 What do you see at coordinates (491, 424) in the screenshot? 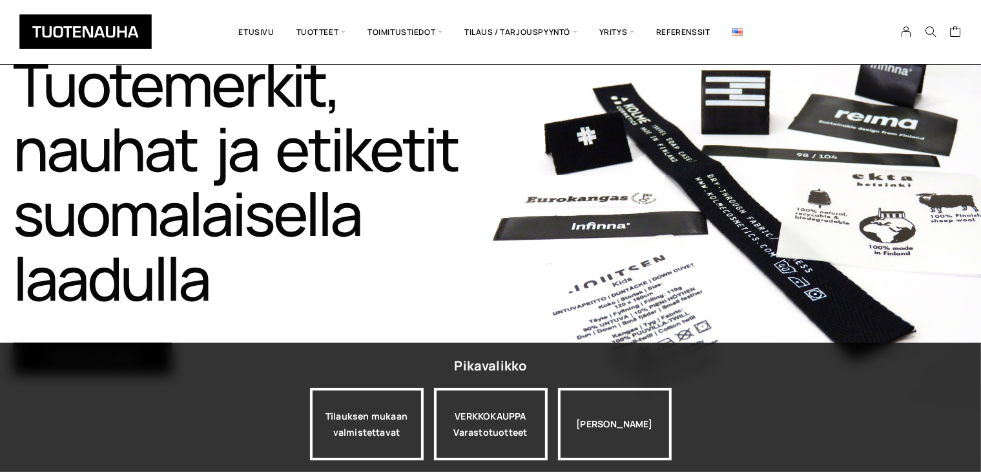
I see `a: VERKKOKAUPPAVarastotuotteet` at bounding box center [491, 424].